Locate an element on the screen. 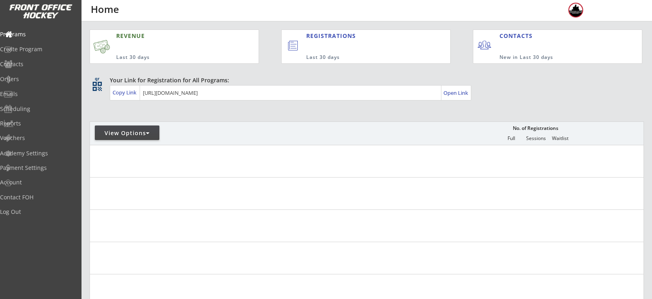  div: REVENUE is located at coordinates (168, 36).